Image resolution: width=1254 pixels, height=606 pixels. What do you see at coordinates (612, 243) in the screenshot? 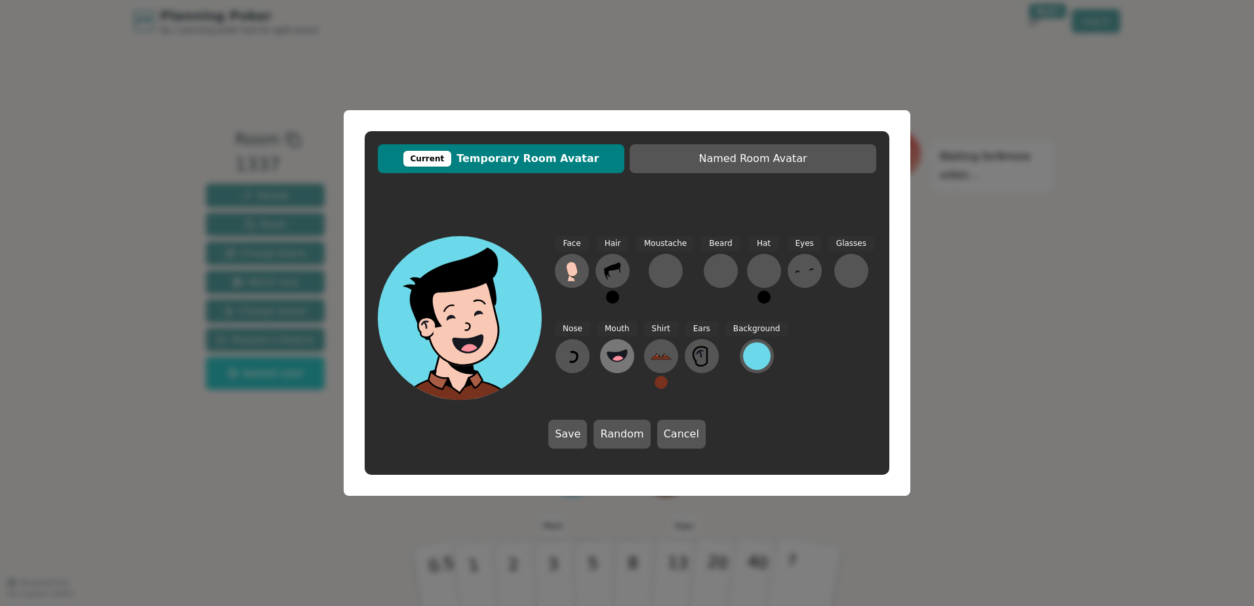
I see `span: Hair` at bounding box center [612, 243].